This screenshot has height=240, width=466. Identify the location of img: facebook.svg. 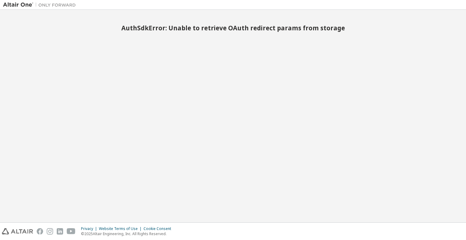
(40, 231).